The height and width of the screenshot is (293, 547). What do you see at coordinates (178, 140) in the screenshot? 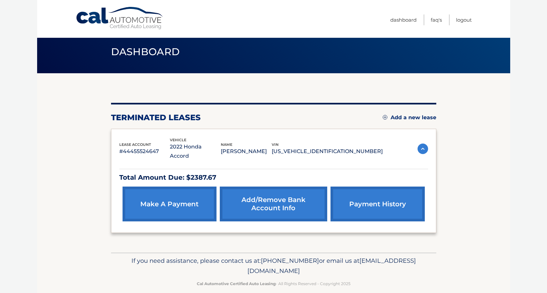
I see `span: vehicle` at bounding box center [178, 140].